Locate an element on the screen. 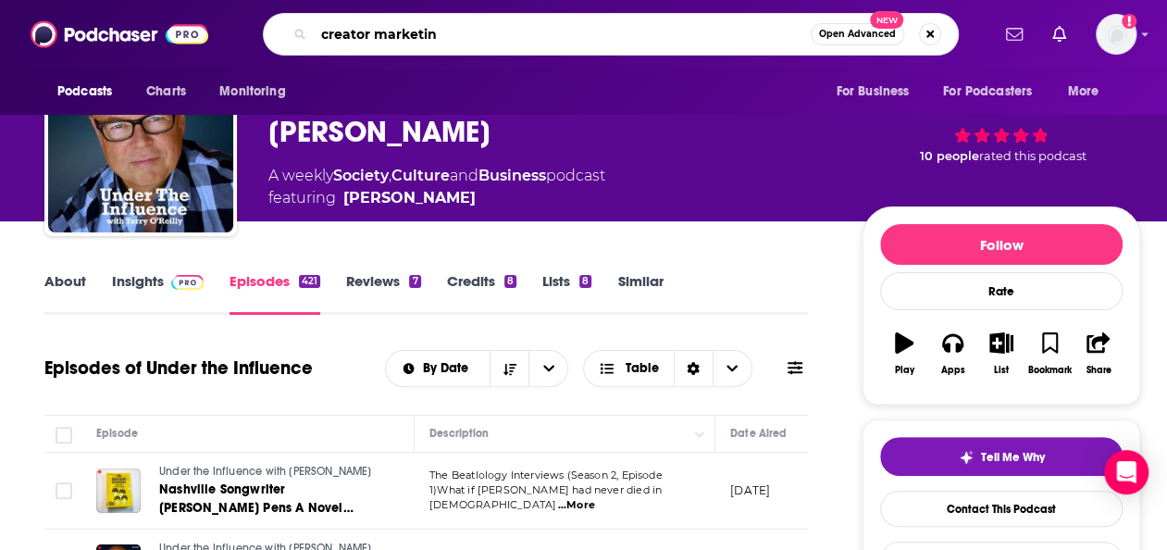  button: Share is located at coordinates (1099, 354).